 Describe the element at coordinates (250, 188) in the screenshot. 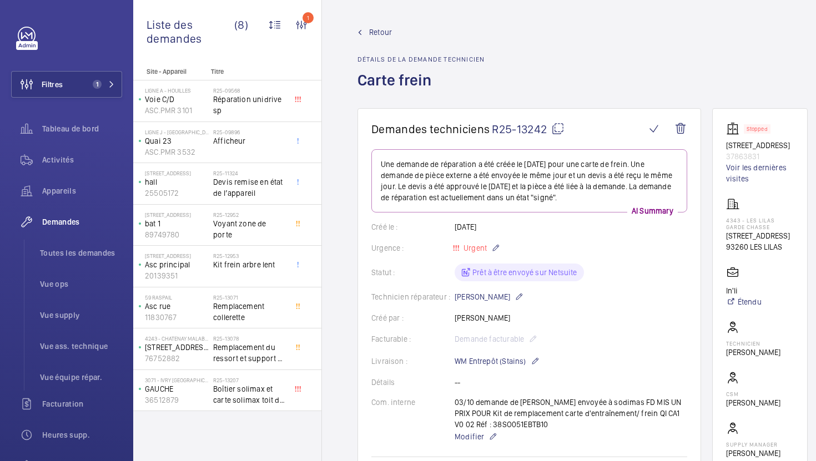

I see `span: Devis remise en état de l’appareil` at that location.